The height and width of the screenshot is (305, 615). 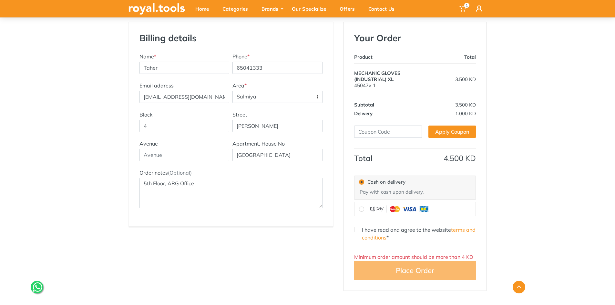 What do you see at coordinates (277, 155) in the screenshot?
I see `input: House` at bounding box center [277, 155].